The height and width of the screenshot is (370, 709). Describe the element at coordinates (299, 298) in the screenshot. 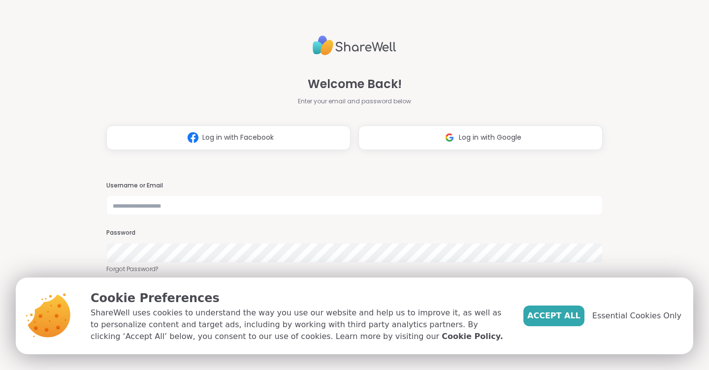

I see `p: Cookie Preferences` at that location.